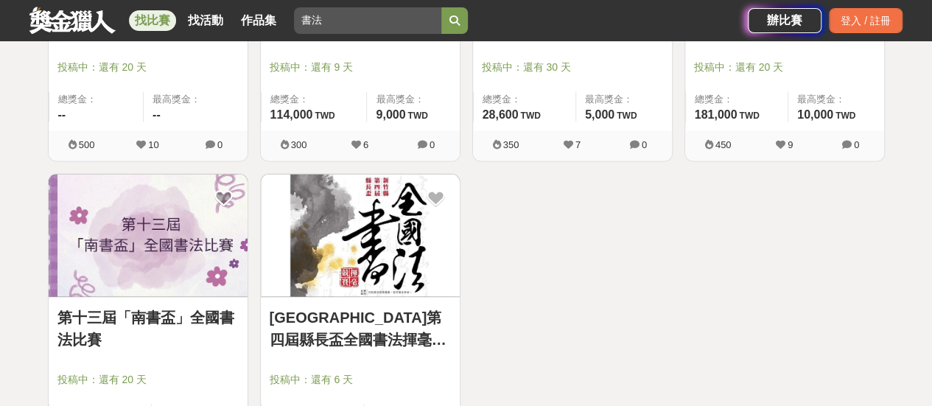 This screenshot has width=932, height=406. What do you see at coordinates (578, 144) in the screenshot?
I see `span: 7` at bounding box center [578, 144].